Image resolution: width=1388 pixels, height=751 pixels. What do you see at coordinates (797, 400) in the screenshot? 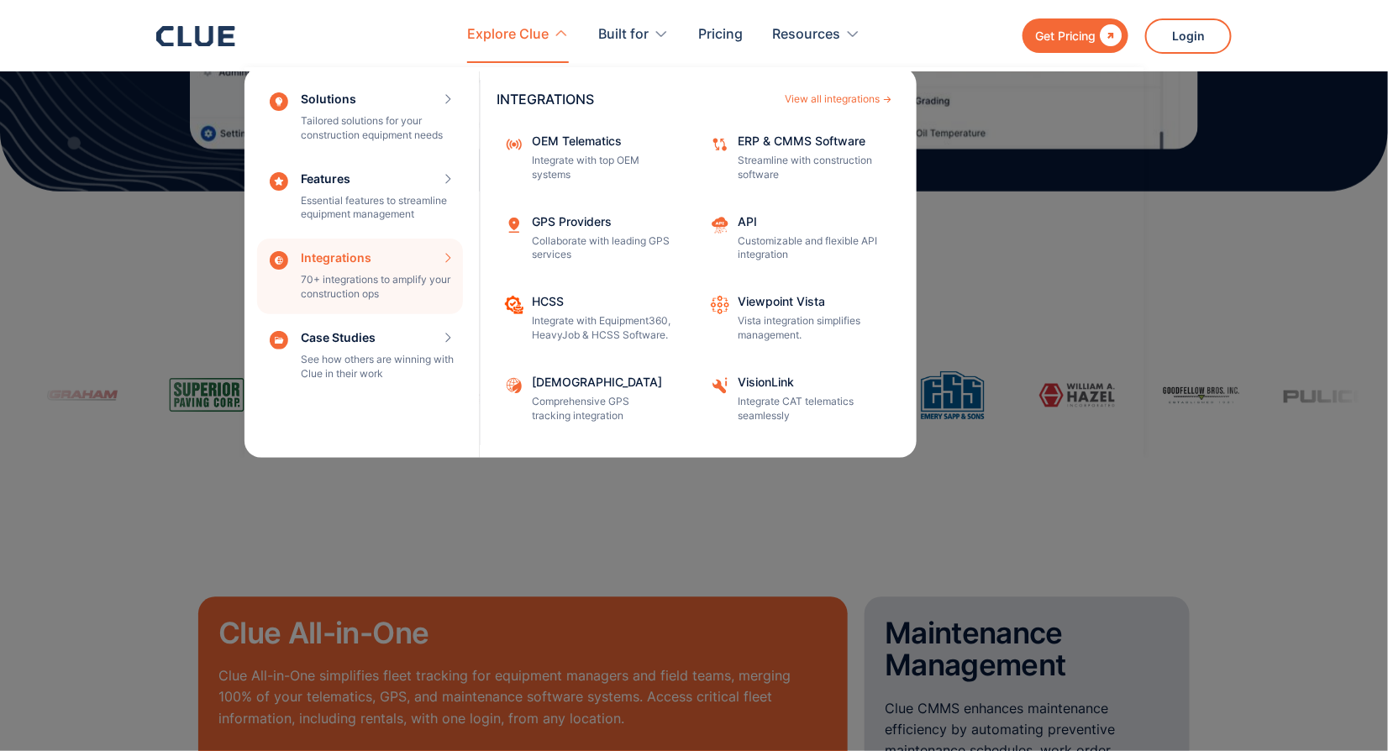
I see `a: VisionLinkIntegrate CAT telematics seamlessly` at bounding box center [797, 400].